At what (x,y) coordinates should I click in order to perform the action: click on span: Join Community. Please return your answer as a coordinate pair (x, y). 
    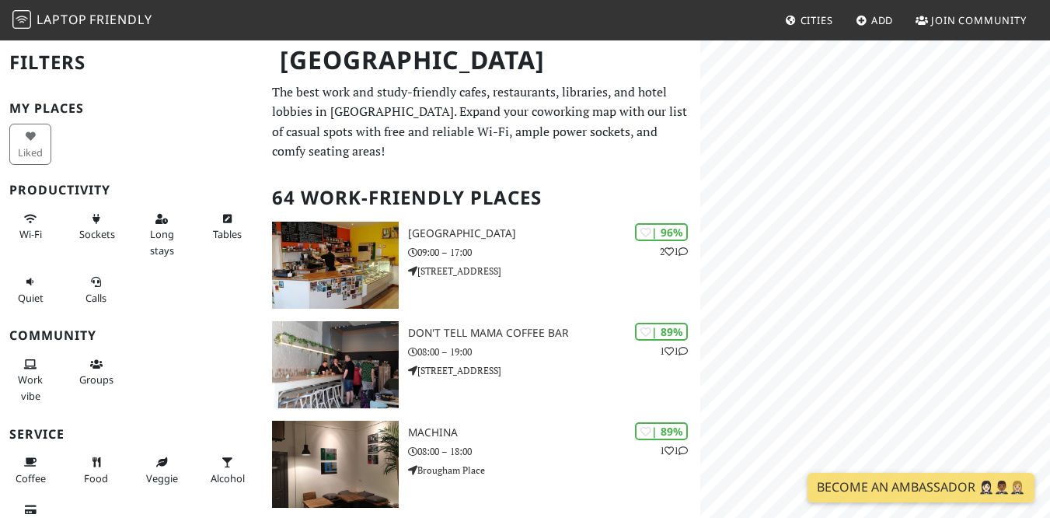
    Looking at the image, I should click on (979, 20).